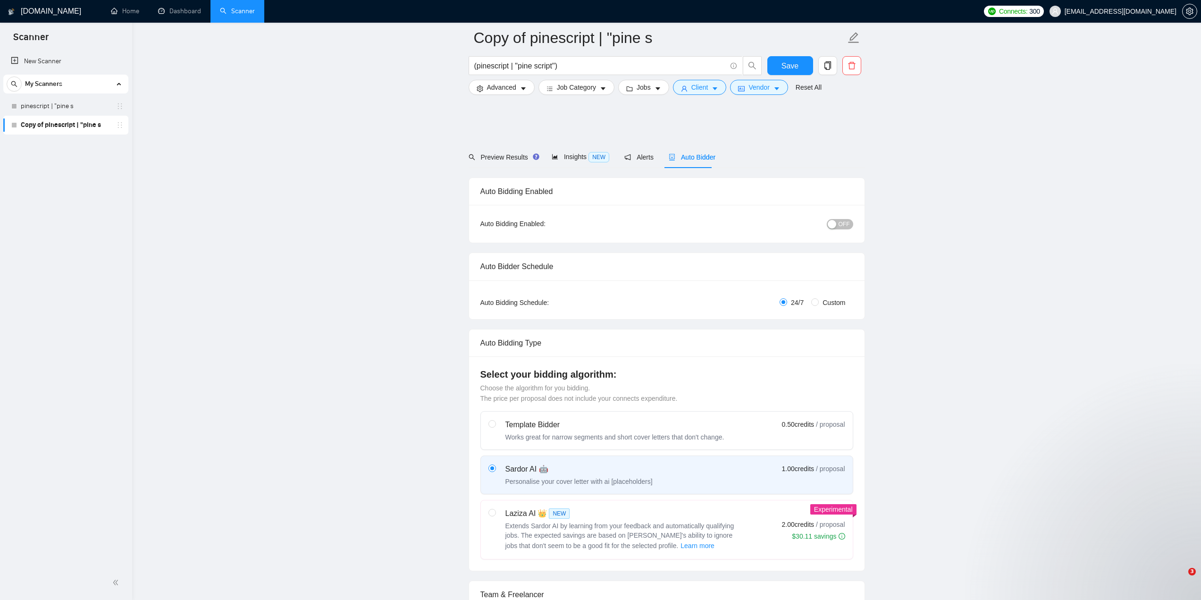 The height and width of the screenshot is (600, 1201). I want to click on span: 1.00 credits, so click(798, 469).